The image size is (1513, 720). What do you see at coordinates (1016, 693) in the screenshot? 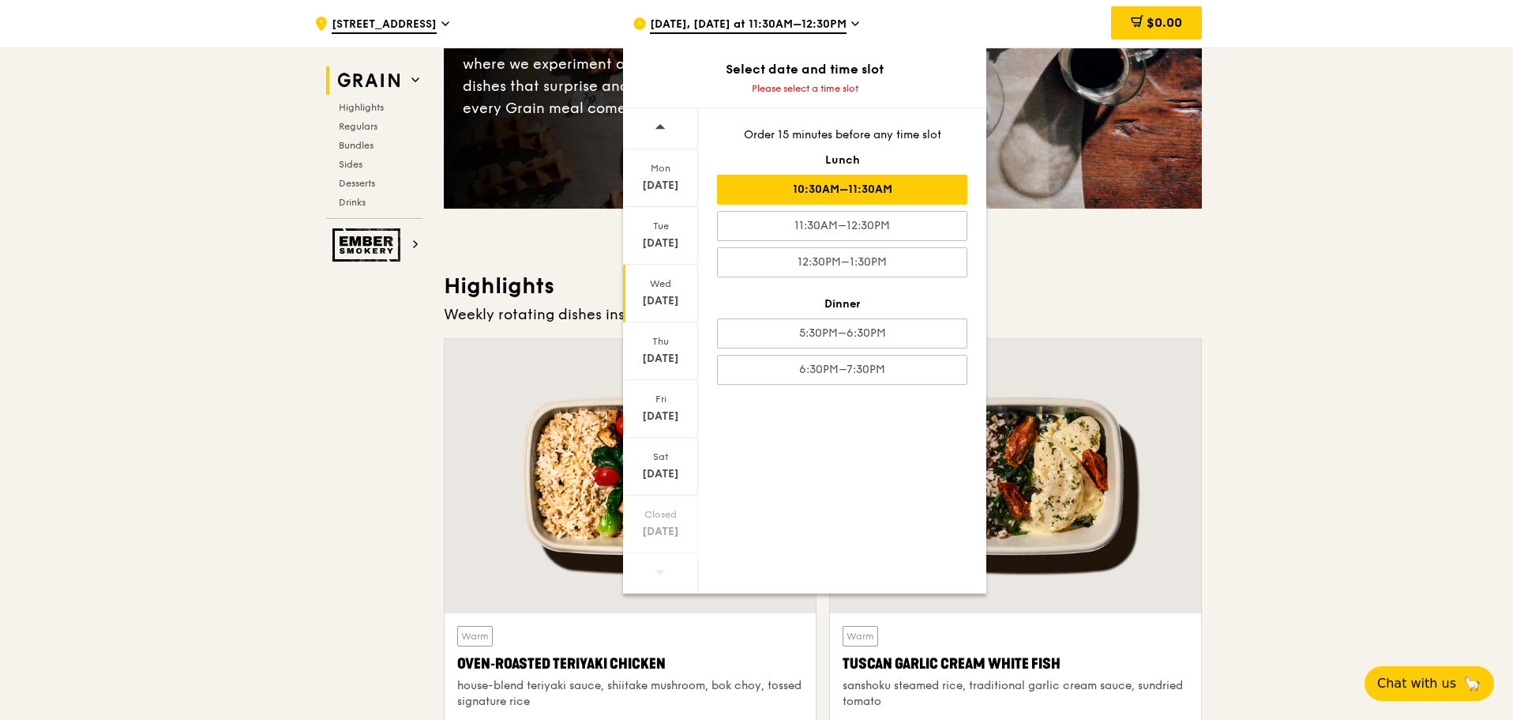
I see `div: sanshoku steamed rice, traditional garlic cream sauce, sundried tomato` at bounding box center [1016, 693].